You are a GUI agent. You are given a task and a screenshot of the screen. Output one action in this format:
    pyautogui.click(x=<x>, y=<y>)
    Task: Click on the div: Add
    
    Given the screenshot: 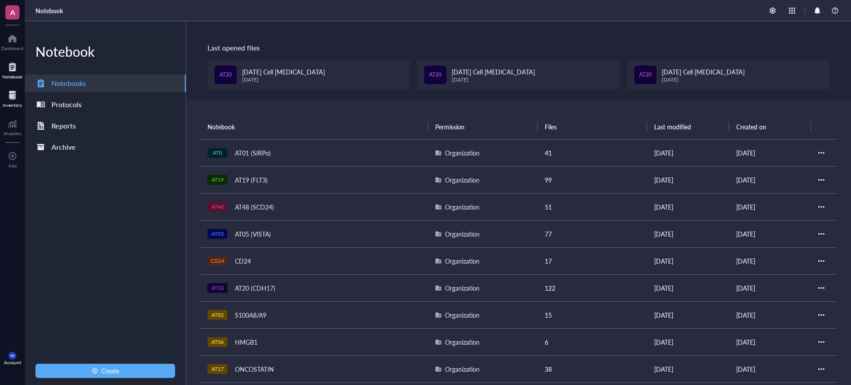 What is the action you would take?
    pyautogui.click(x=12, y=166)
    